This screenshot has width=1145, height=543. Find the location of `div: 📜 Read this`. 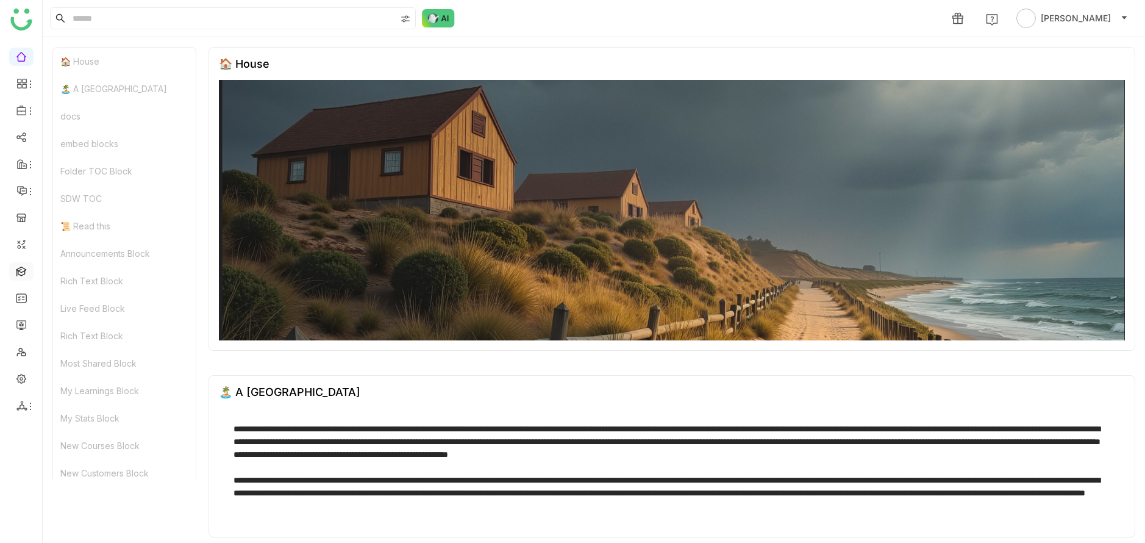

div: 📜 Read this is located at coordinates (124, 226).